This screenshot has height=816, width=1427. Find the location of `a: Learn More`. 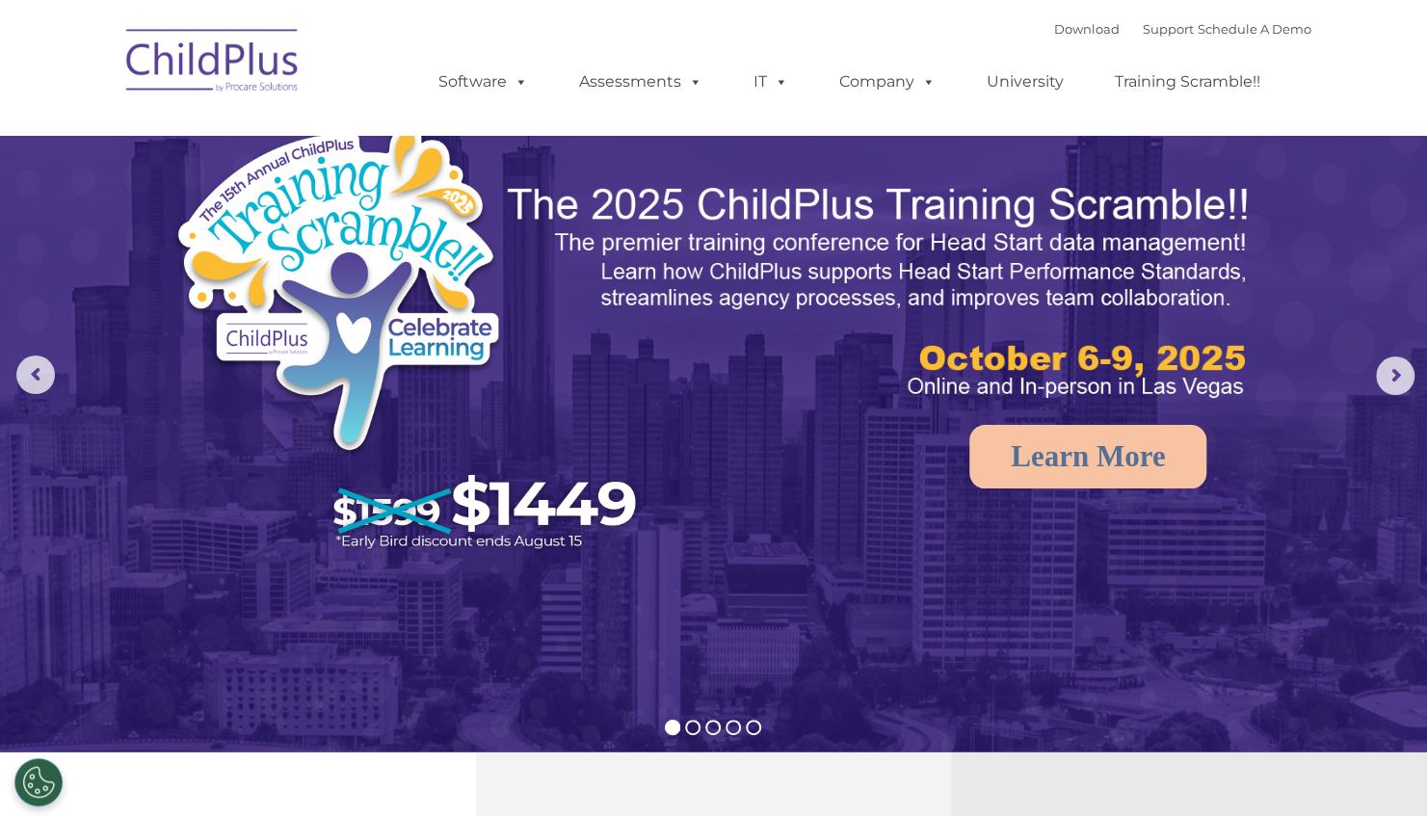

a: Learn More is located at coordinates (1088, 457).